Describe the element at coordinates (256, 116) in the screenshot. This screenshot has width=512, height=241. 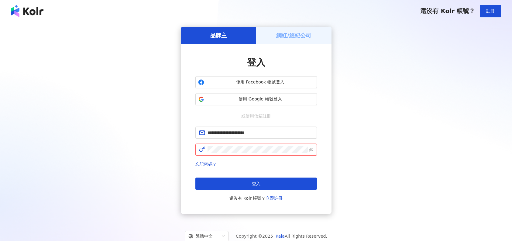
I see `span: 或使用信箱註冊` at that location.